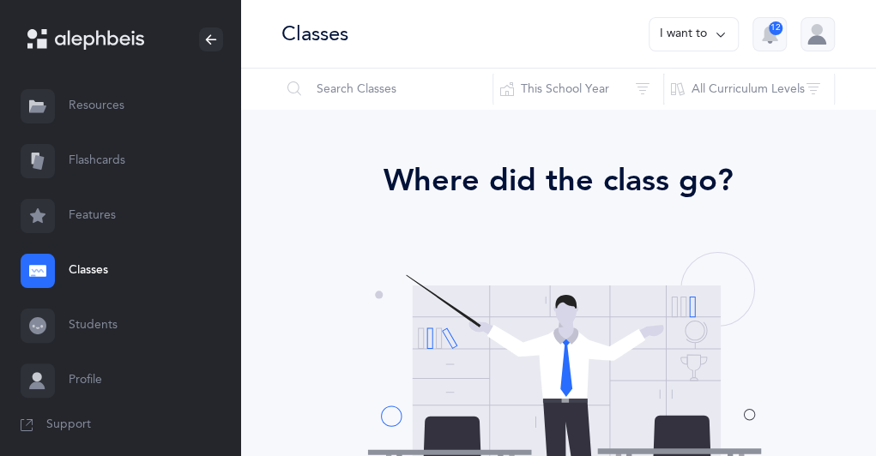  Describe the element at coordinates (770, 34) in the screenshot. I see `button: 12` at that location.